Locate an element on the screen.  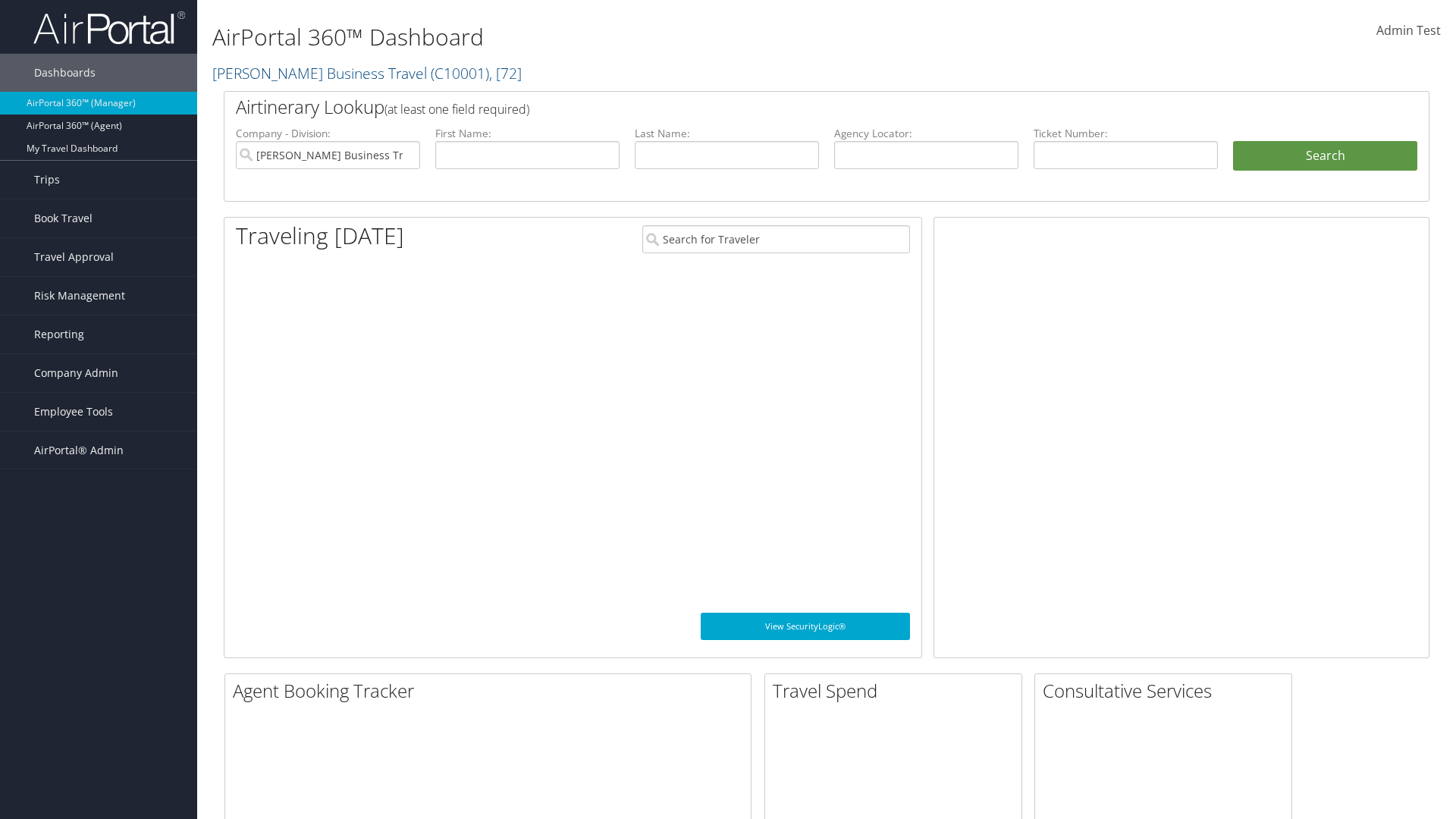
span: Book Travel is located at coordinates (63, 218).